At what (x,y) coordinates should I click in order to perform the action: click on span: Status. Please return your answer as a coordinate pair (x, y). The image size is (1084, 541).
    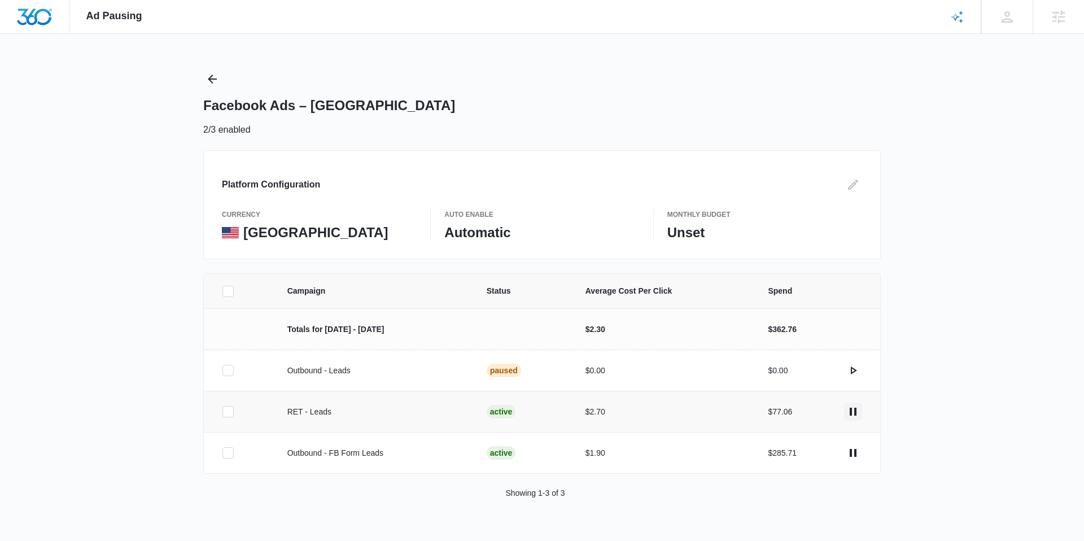
    Looking at the image, I should click on (522, 291).